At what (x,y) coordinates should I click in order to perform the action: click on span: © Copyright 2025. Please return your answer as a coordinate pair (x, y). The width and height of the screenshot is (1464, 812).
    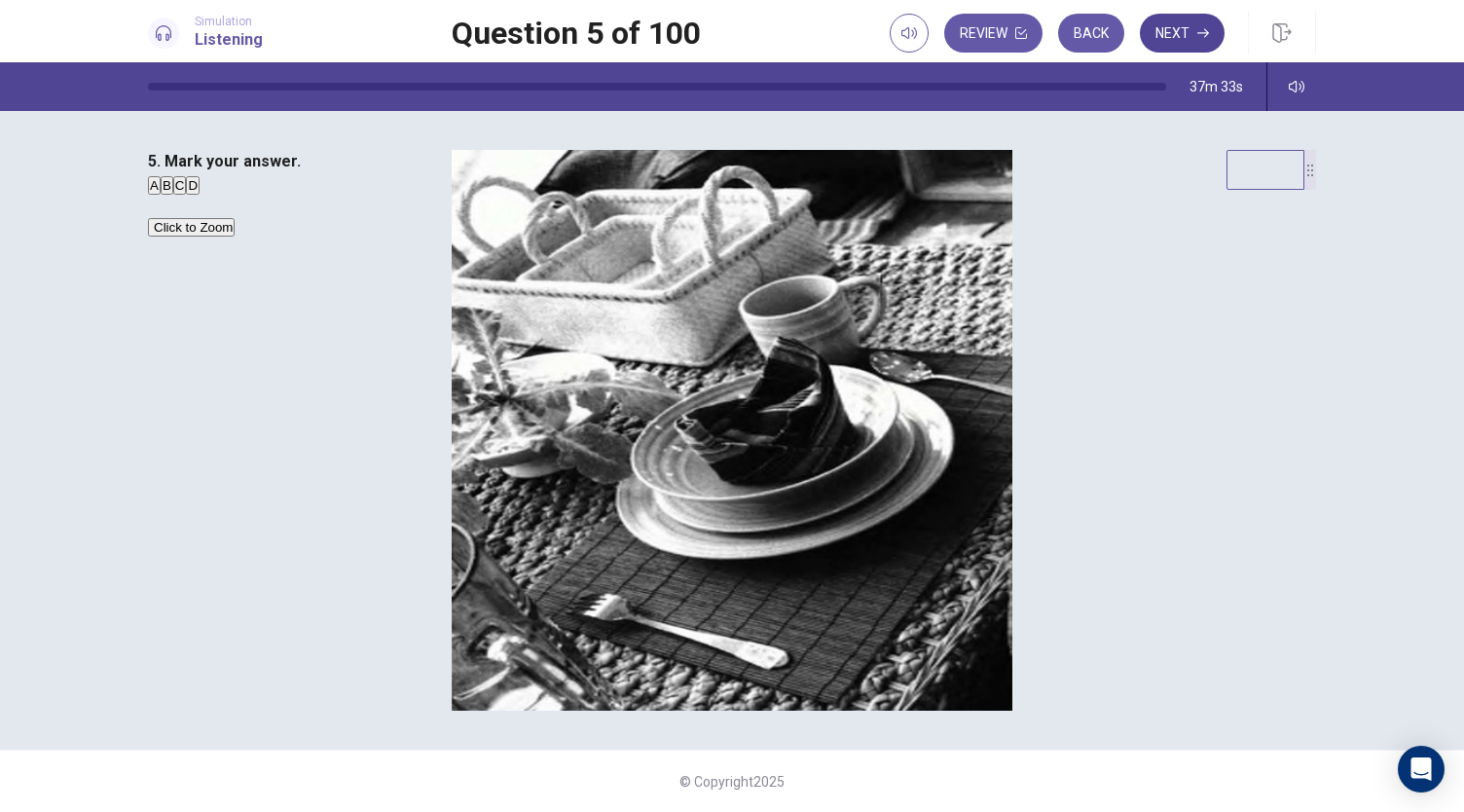
    Looking at the image, I should click on (732, 782).